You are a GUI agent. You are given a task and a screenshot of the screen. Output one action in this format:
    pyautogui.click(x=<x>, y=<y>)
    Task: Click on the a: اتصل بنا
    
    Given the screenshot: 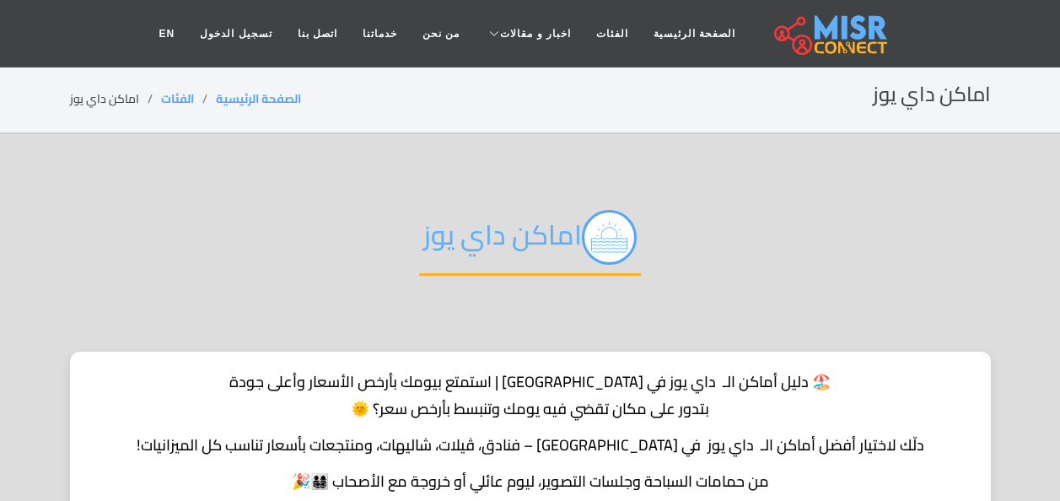 What is the action you would take?
    pyautogui.click(x=317, y=34)
    